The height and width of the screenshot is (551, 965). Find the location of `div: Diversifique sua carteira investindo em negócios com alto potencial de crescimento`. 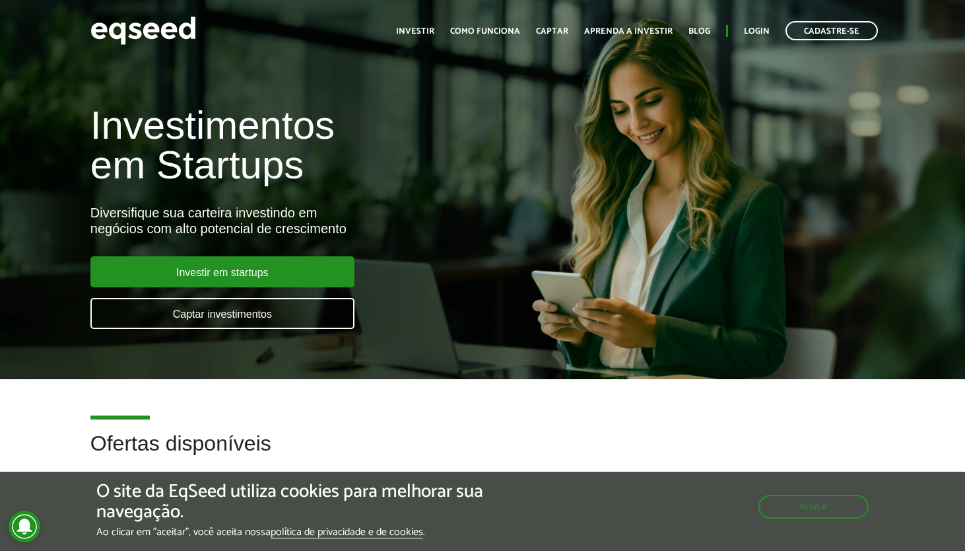

div: Diversifique sua carteira investindo em negócios com alto potencial de crescimento is located at coordinates (322, 221).